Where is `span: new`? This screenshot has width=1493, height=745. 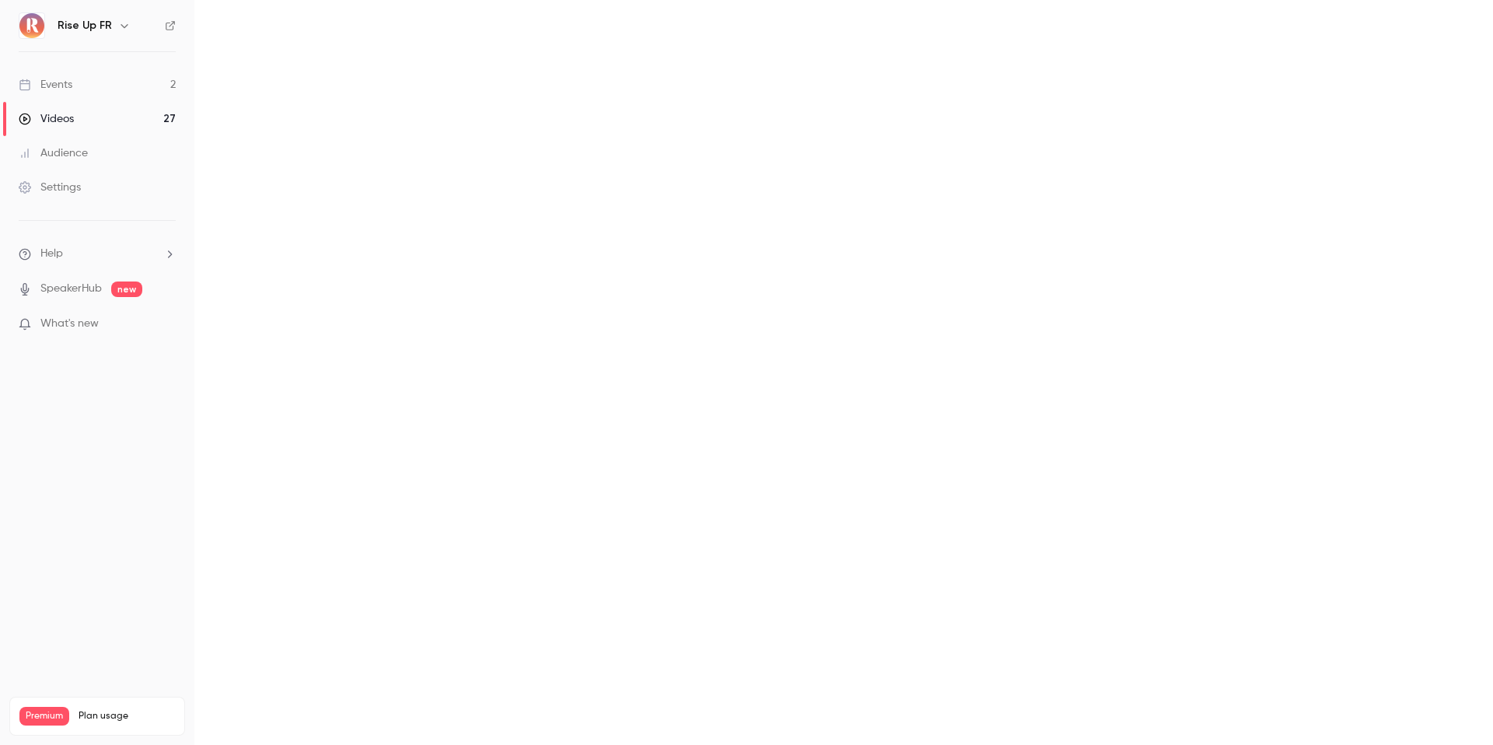
span: new is located at coordinates (127, 289).